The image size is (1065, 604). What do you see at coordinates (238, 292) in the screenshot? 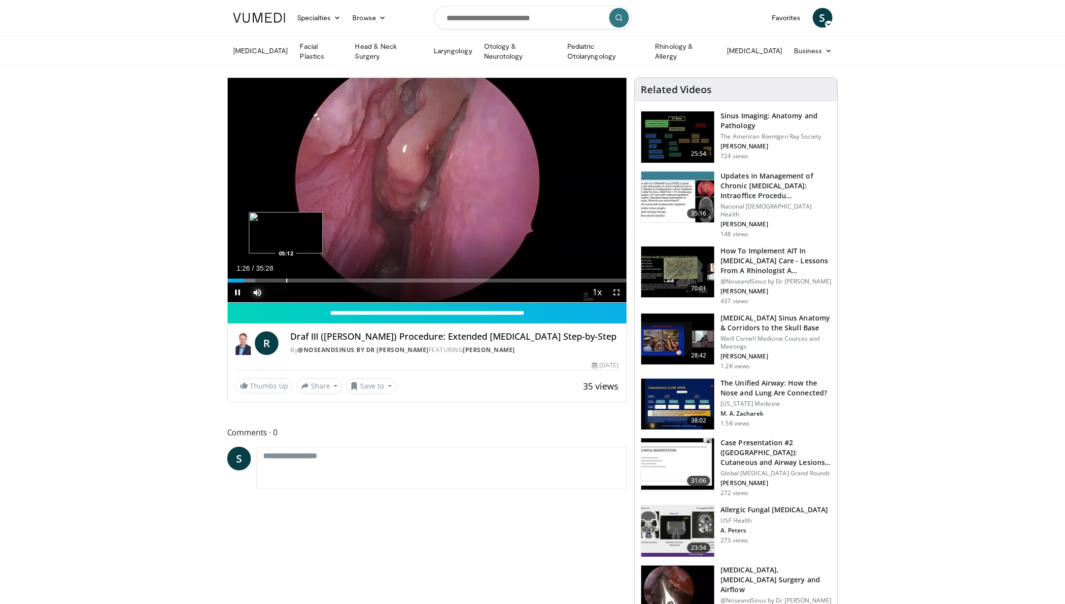
I see `button: Pause` at bounding box center [238, 292].